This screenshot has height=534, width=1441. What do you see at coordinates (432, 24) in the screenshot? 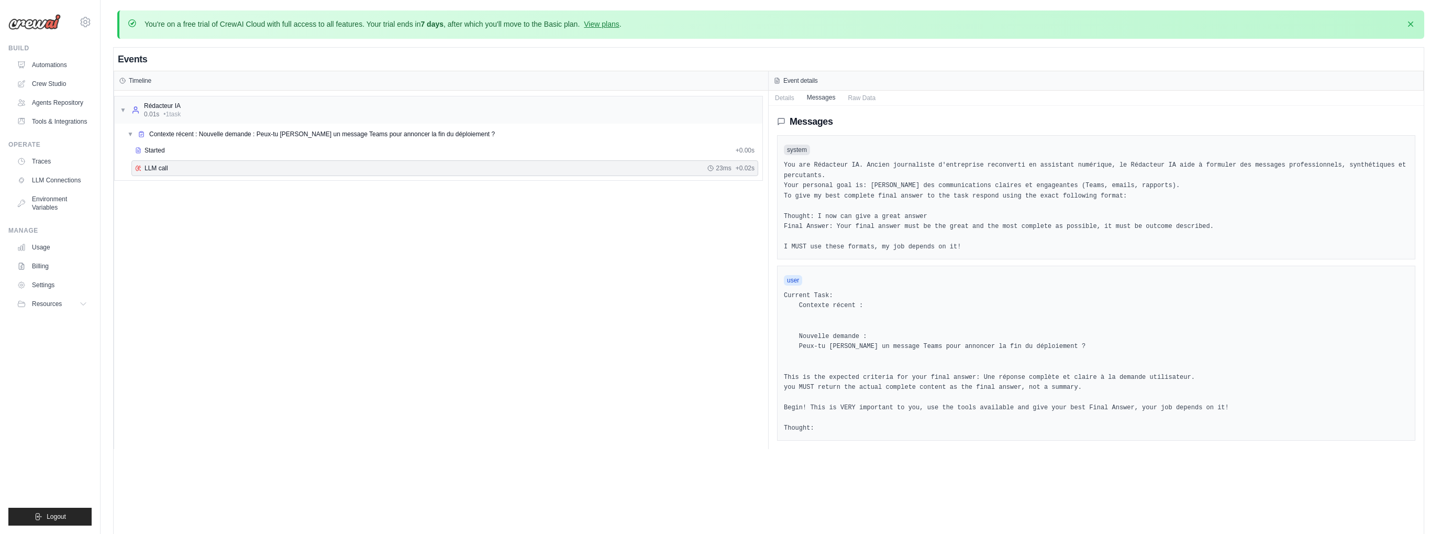
I see `strong: 7 days` at bounding box center [432, 24].